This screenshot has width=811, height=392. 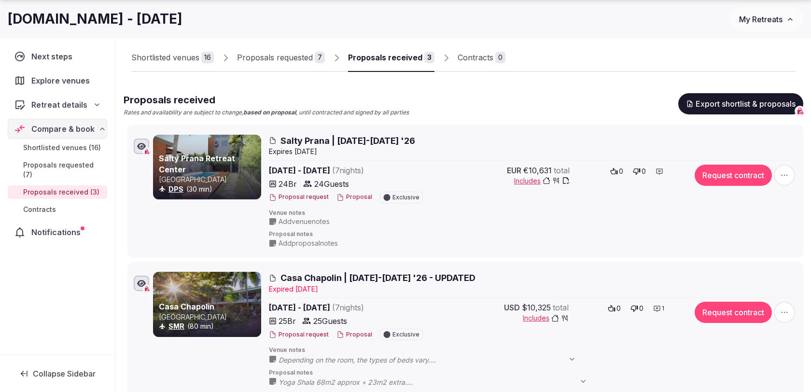 What do you see at coordinates (482, 58) in the screenshot?
I see `a: Contracts0` at bounding box center [482, 58].